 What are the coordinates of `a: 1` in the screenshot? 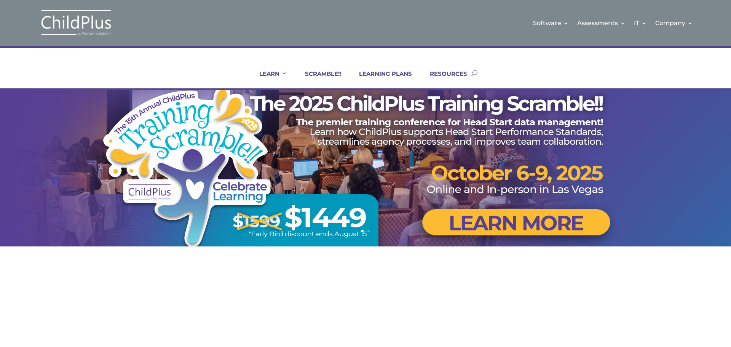 It's located at (362, 231).